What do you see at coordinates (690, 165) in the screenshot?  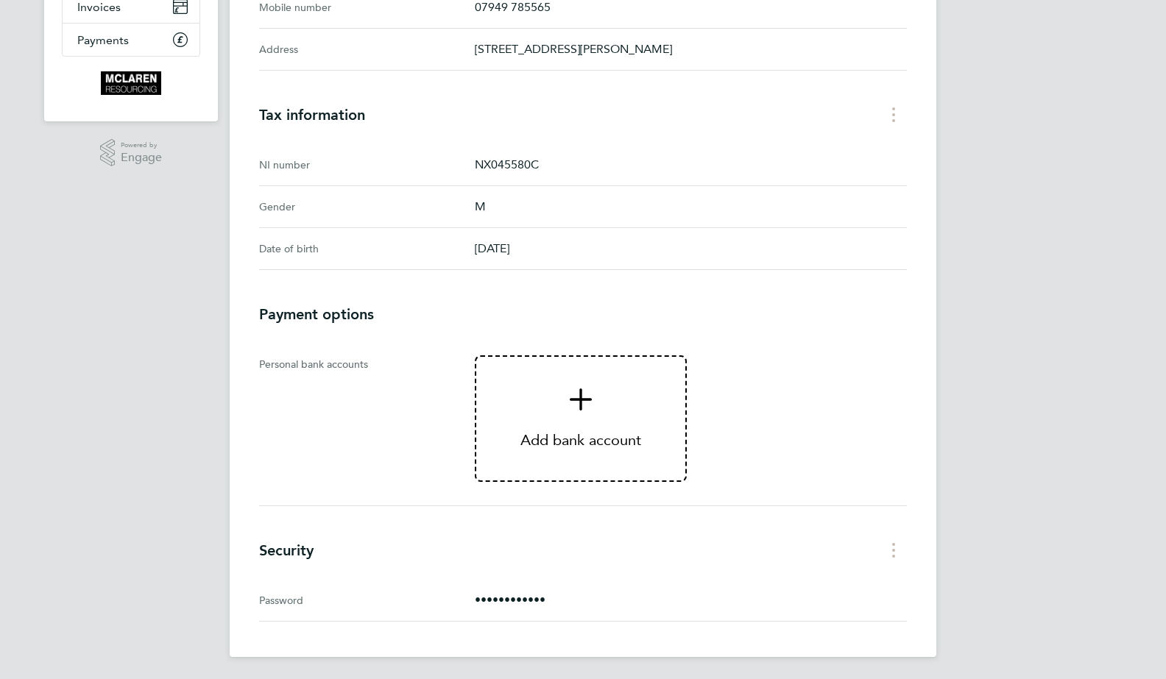 I see `p: NX045580C` at bounding box center [690, 165].